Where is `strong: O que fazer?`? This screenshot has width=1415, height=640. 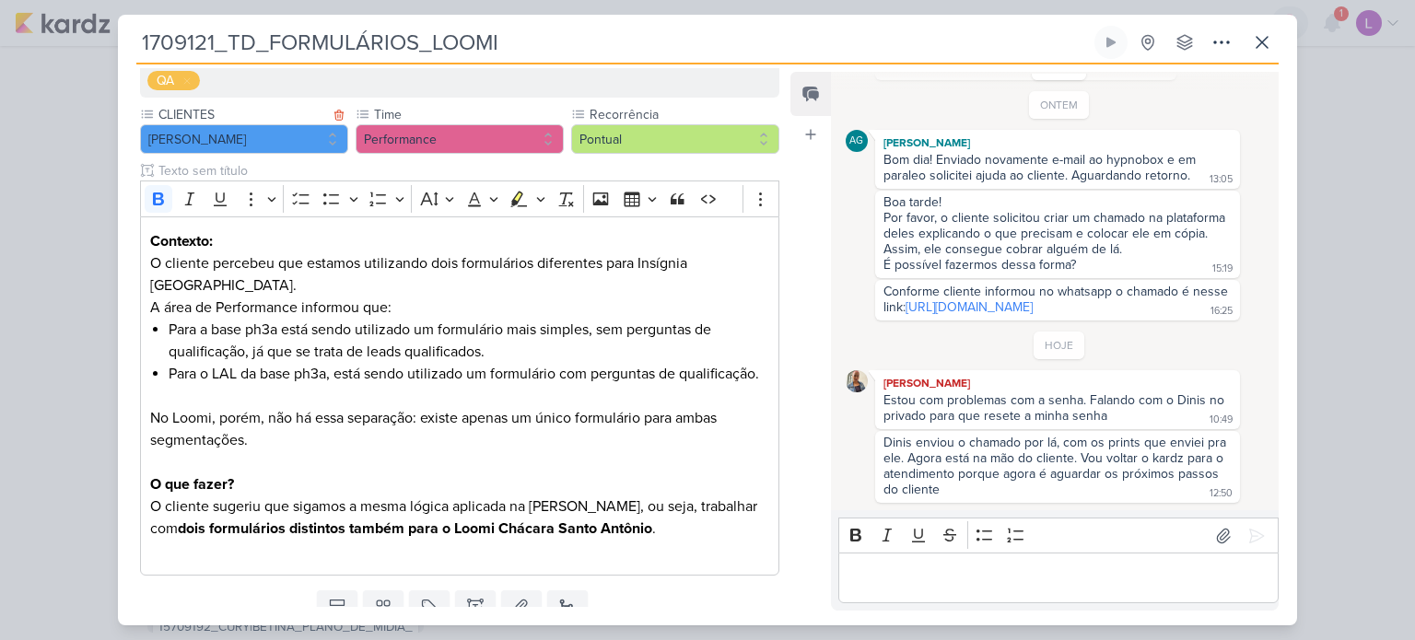
strong: O que fazer? is located at coordinates (192, 485).